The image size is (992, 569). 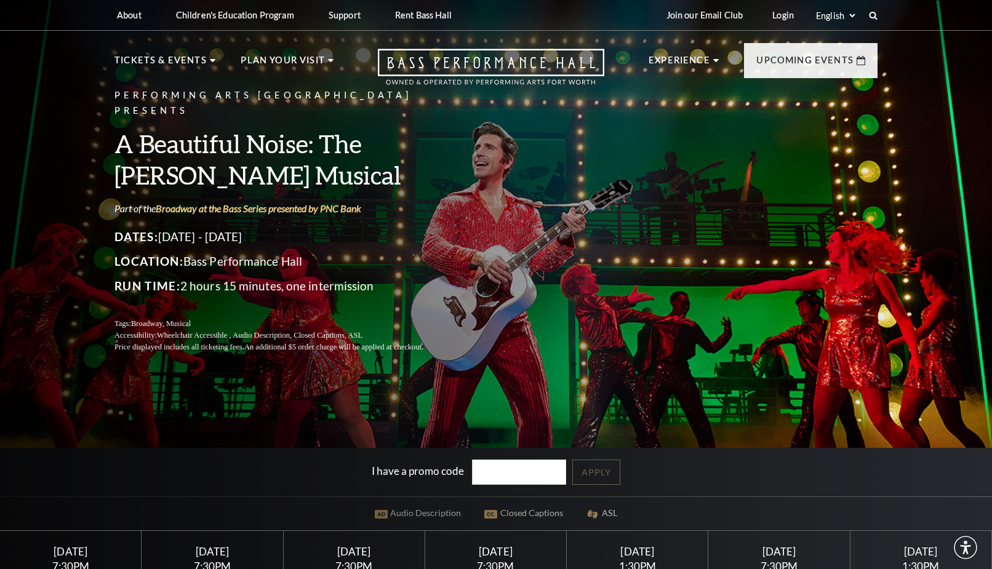 What do you see at coordinates (149, 261) in the screenshot?
I see `span: Location:` at bounding box center [149, 261].